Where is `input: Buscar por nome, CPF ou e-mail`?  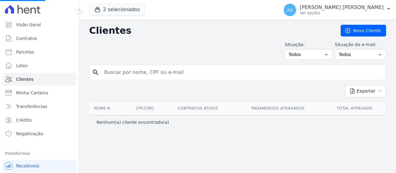 input: Buscar por nome, CPF ou e-mail is located at coordinates (242, 72).